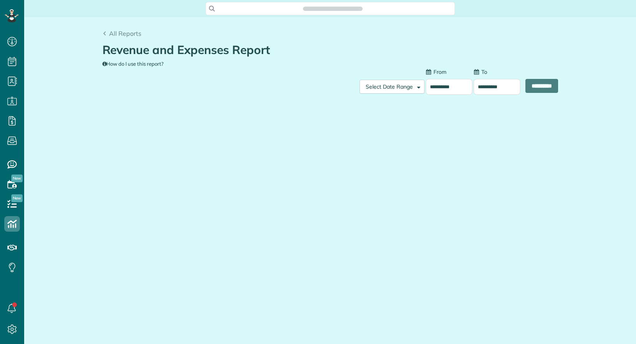 The width and height of the screenshot is (636, 344). What do you see at coordinates (133, 64) in the screenshot?
I see `a: How do I use this report?` at bounding box center [133, 64].